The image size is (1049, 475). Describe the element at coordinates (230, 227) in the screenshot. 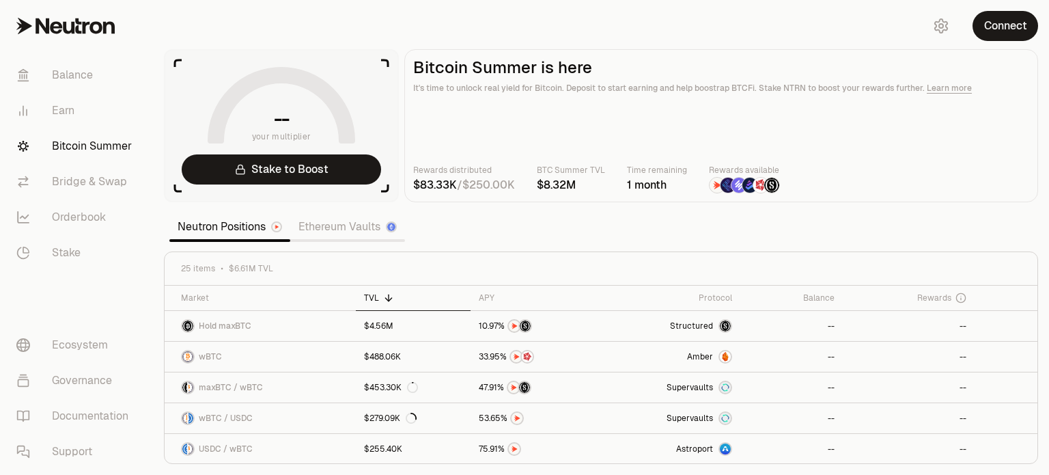

I see `a: Neutron Positions` at that location.